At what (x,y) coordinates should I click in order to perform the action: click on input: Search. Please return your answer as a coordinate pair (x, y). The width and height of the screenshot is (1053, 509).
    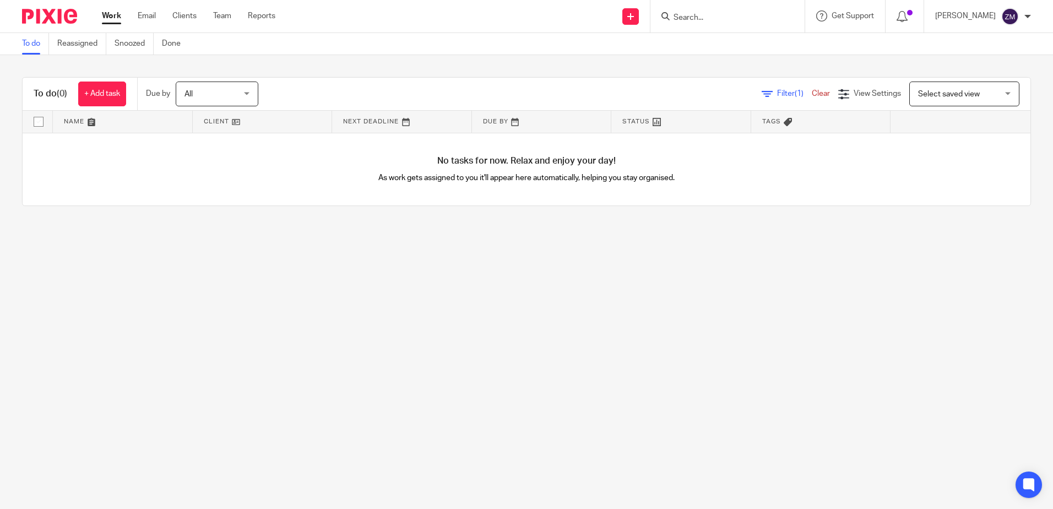
    Looking at the image, I should click on (722, 18).